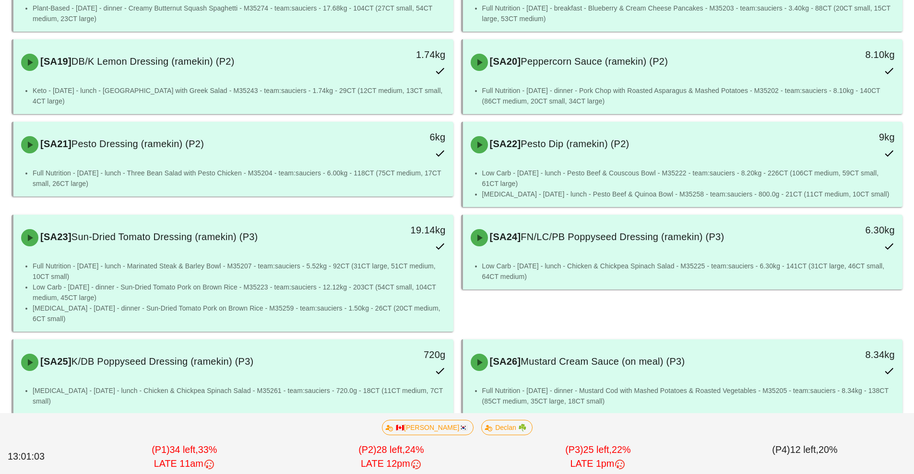 This screenshot has width=914, height=474. Describe the element at coordinates (165, 237) in the screenshot. I see `span: Sun-Dried Tomato Dressing (ramekin) (P3)` at that location.